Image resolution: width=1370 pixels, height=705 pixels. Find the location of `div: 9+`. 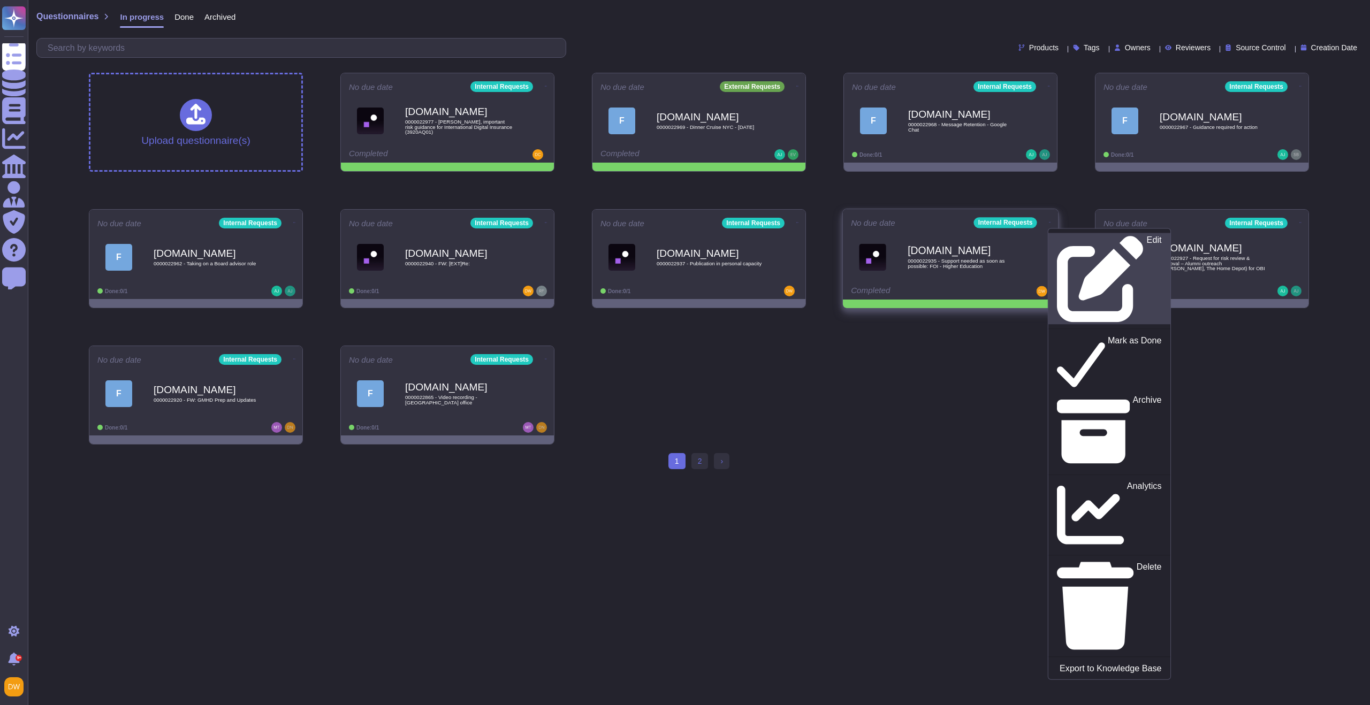

div: 9+ is located at coordinates (19, 658).